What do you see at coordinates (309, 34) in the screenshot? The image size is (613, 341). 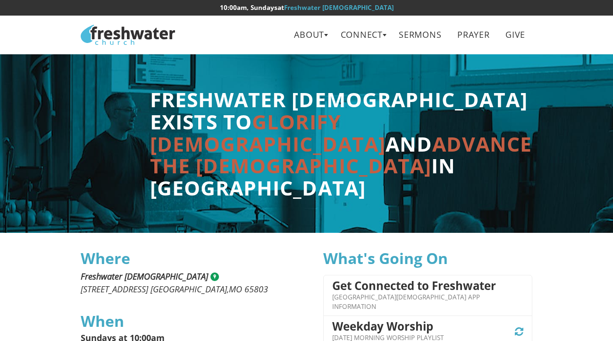 I see `a: About` at bounding box center [309, 34].